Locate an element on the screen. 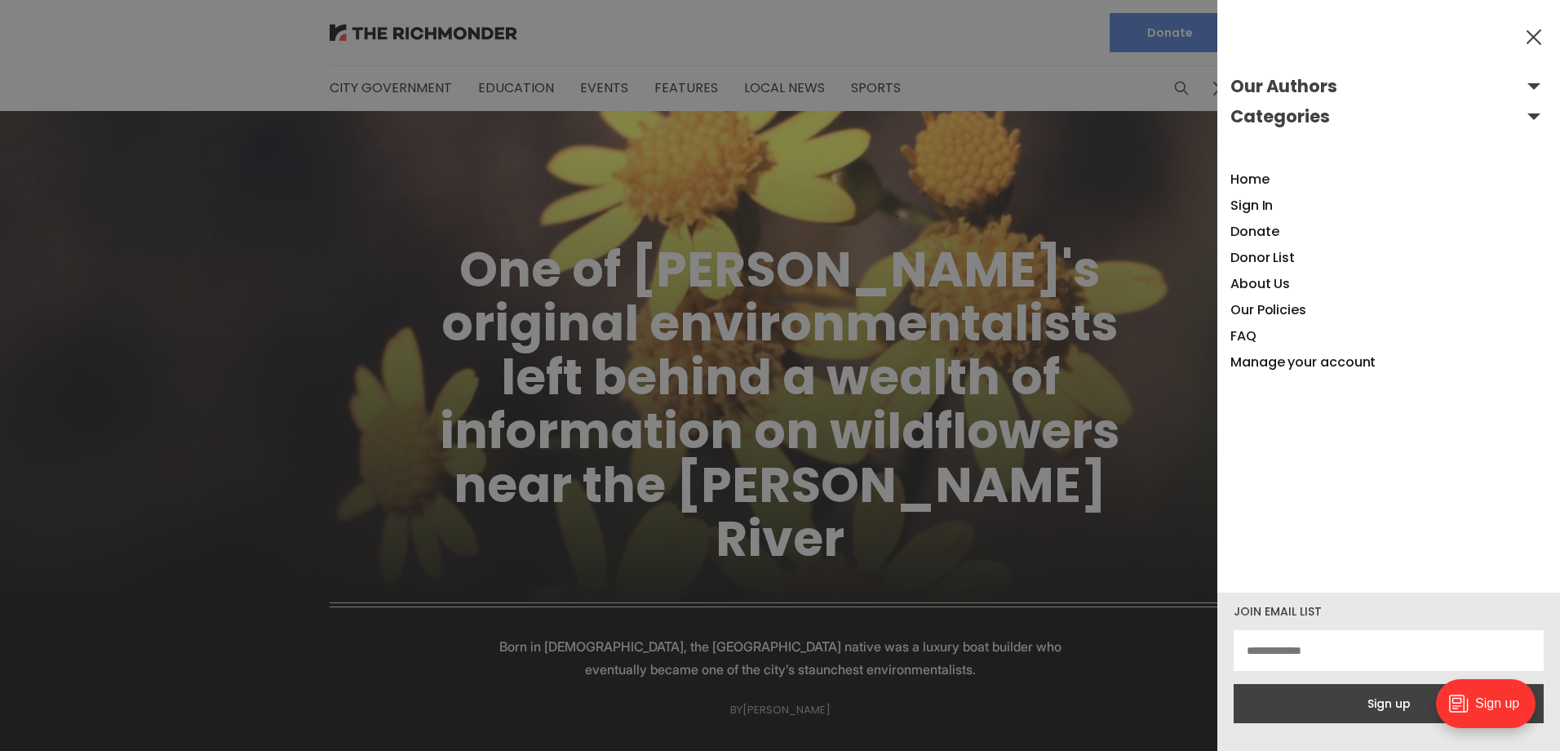  a: FAQ is located at coordinates (1243, 335).